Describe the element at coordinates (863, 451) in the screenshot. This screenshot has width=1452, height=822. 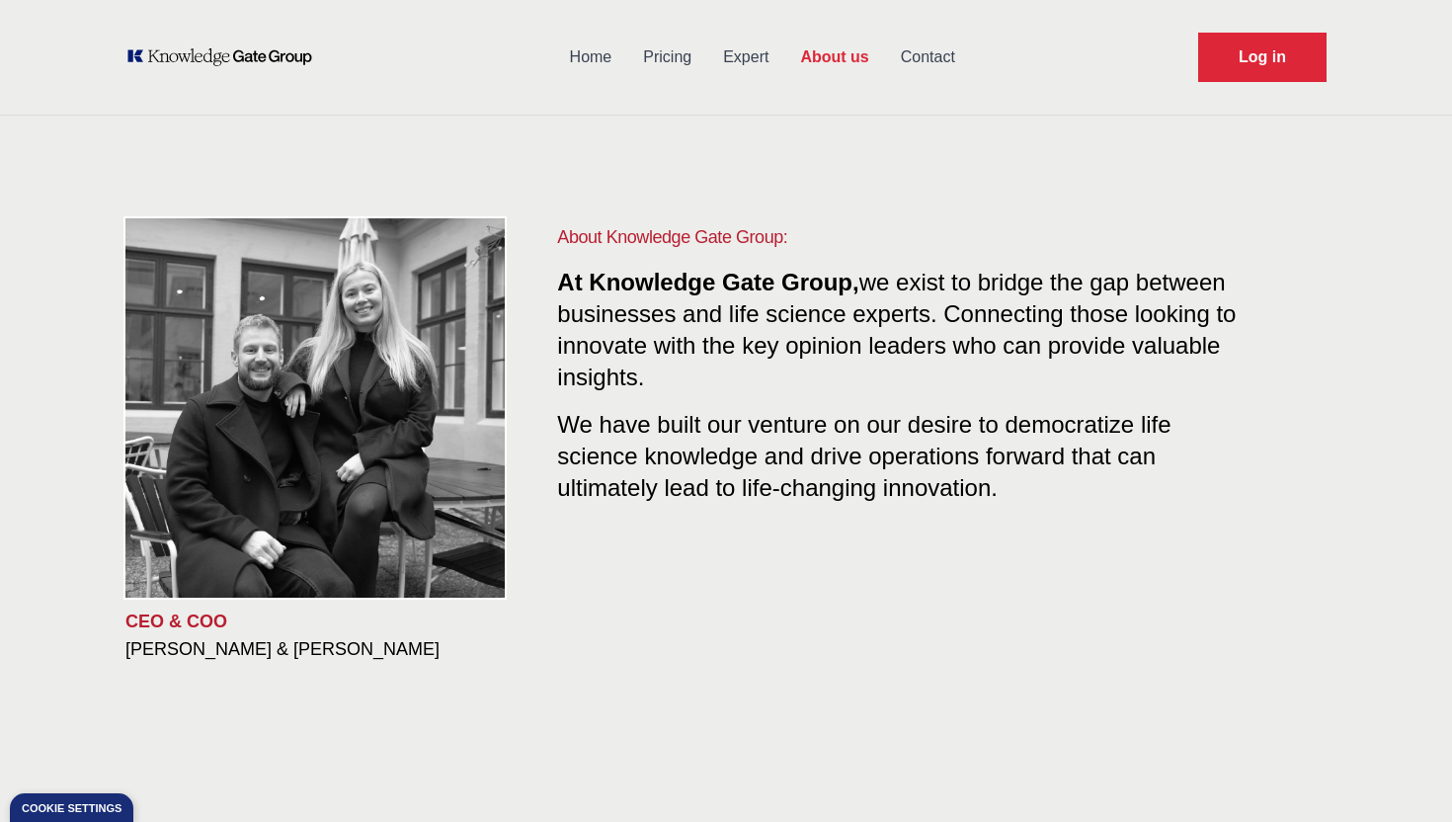
I see `span: We have built our venture on our desire to democratize life science knowledge and drive operation...` at that location.